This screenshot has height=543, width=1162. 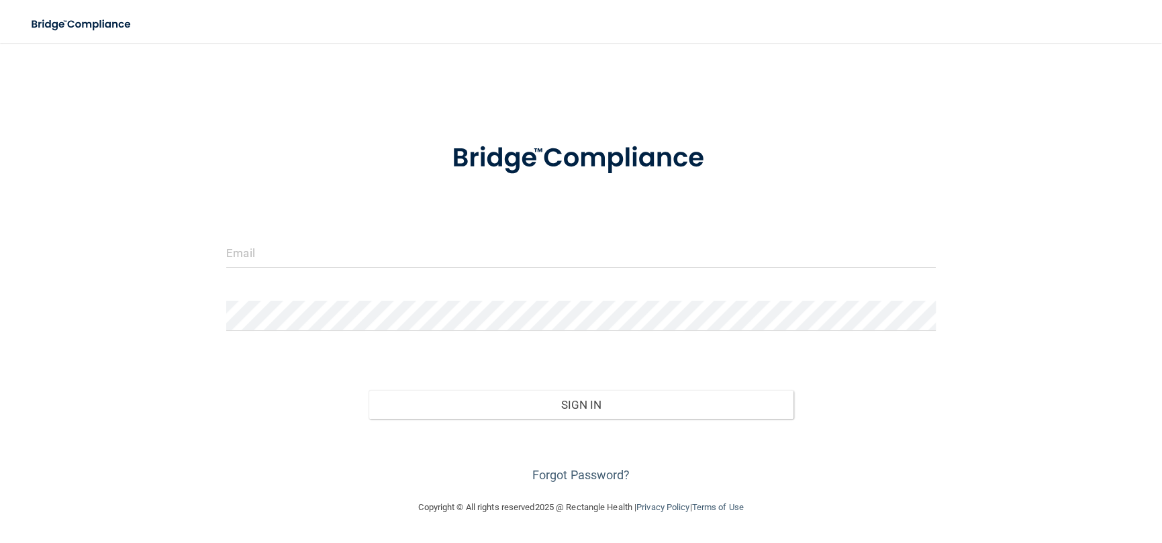 I want to click on div: Copyright © All rights reserved 2025 @ Rectangle Health | |, so click(x=582, y=508).